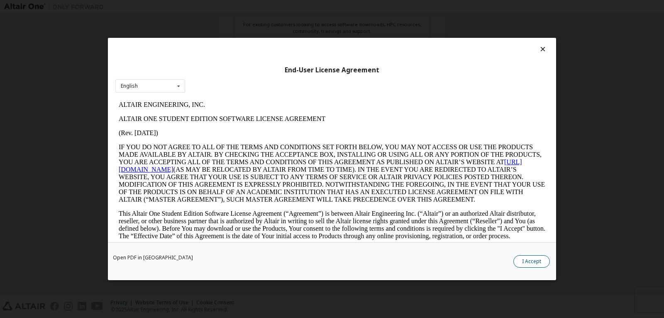  What do you see at coordinates (217, 76) in the screenshot?
I see `p: IF YOU DO NOT AGREE TO ALL OF THE TERMS AND CONDITIONS SET FORTH BELOW, YOU MAY NOT ACCESS OR USE...` at bounding box center [217, 76].